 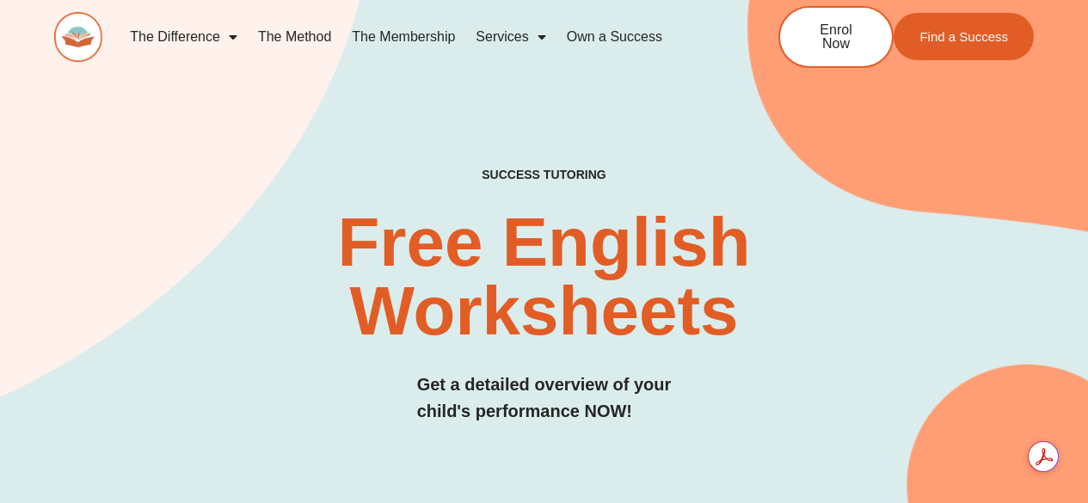 I want to click on a: Own a Success, so click(x=614, y=37).